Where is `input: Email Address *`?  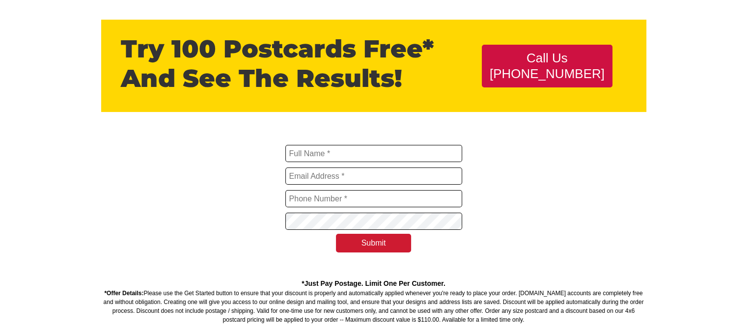 input: Email Address * is located at coordinates (374, 176).